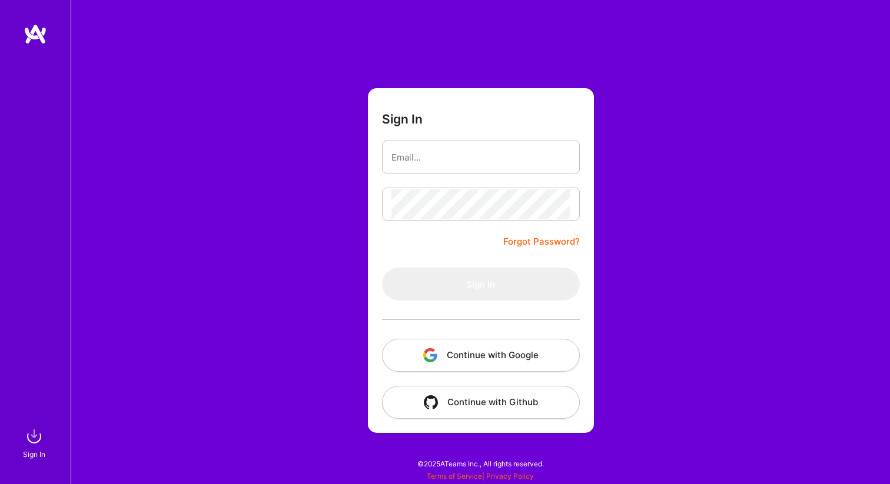  I want to click on img: sign in, so click(34, 437).